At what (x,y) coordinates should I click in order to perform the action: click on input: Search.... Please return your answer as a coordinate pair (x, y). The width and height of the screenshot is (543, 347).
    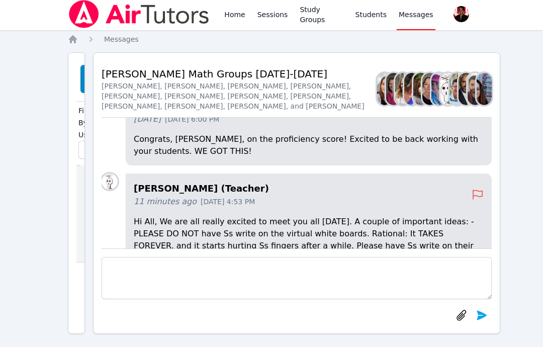
    Looking at the image, I should click on (119, 150).